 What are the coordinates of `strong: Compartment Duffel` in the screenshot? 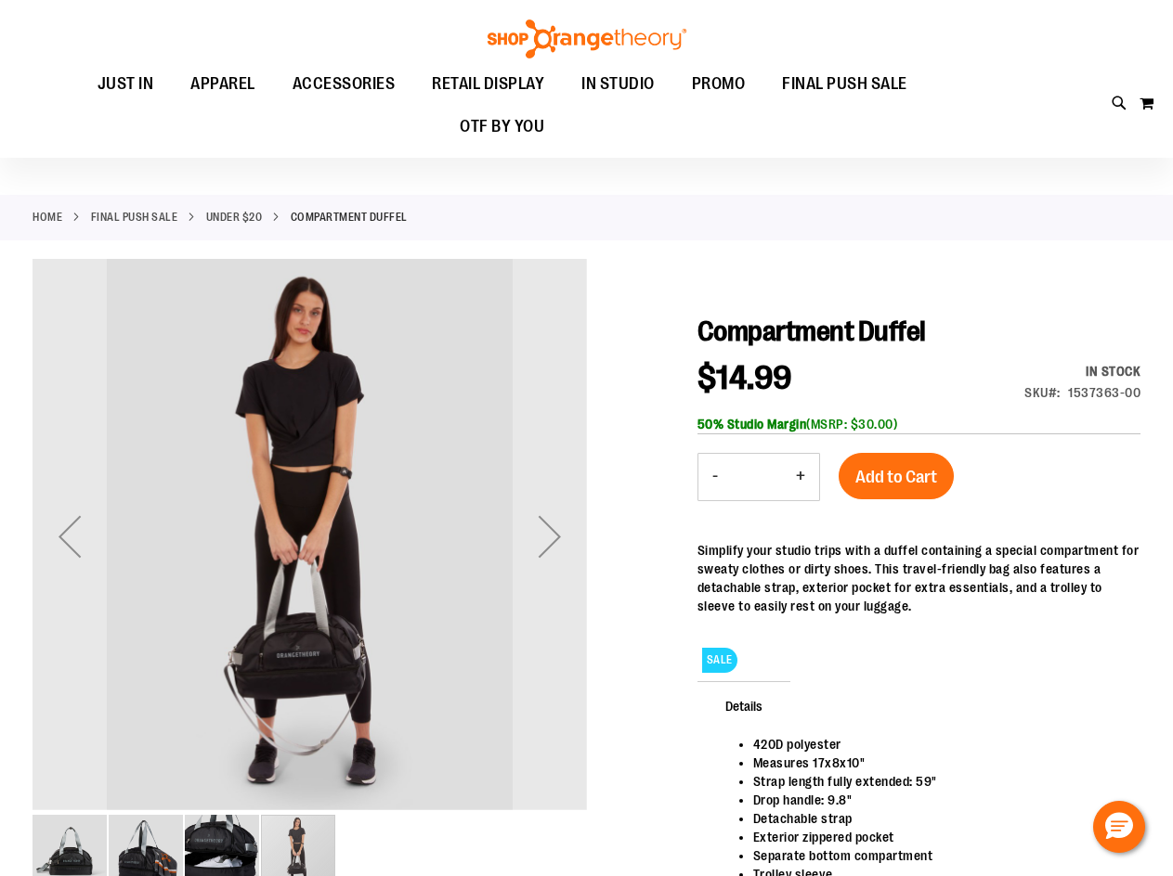 It's located at (349, 217).